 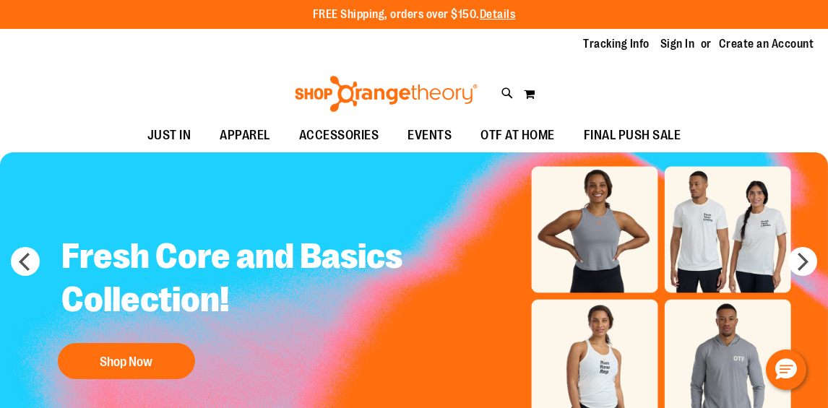 I want to click on img: Shop Orangetheory, so click(x=386, y=94).